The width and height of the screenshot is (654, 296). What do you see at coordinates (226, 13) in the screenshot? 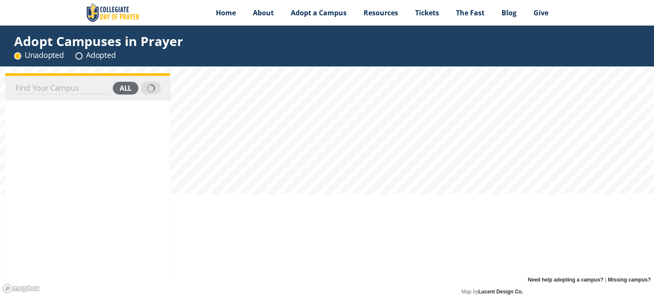
I see `a: Home` at bounding box center [226, 13].